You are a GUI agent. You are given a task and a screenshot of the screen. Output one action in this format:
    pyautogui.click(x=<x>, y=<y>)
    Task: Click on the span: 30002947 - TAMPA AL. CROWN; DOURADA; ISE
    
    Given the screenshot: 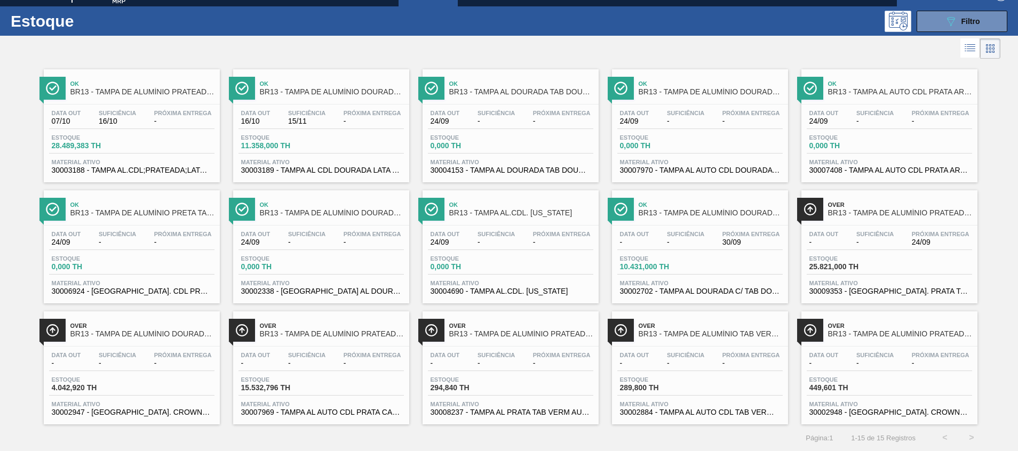 What is the action you would take?
    pyautogui.click(x=132, y=412)
    